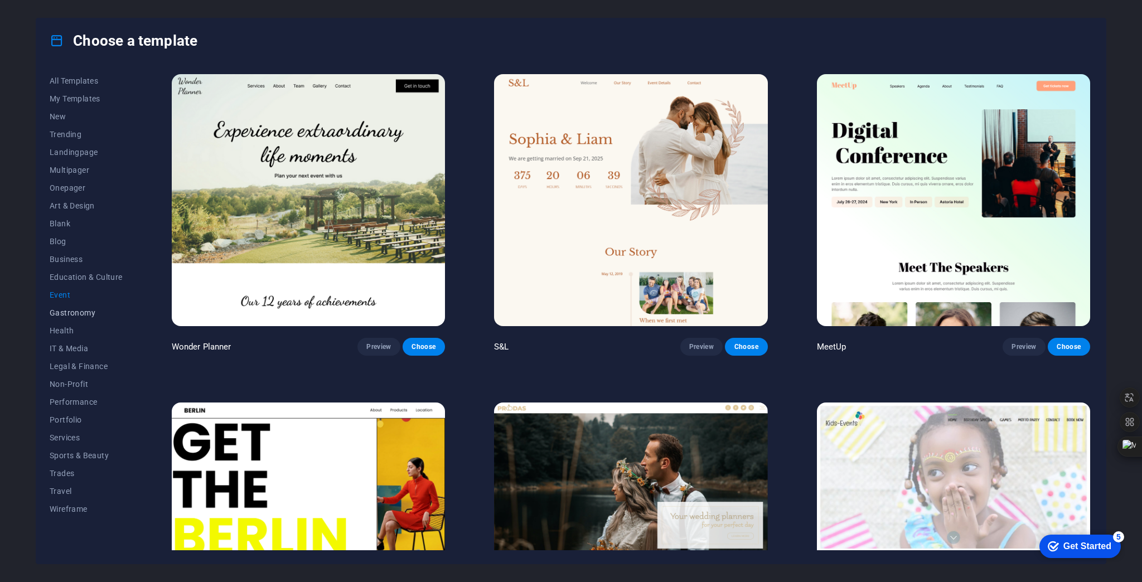  What do you see at coordinates (86, 366) in the screenshot?
I see `span: Legal & Finance` at bounding box center [86, 366].